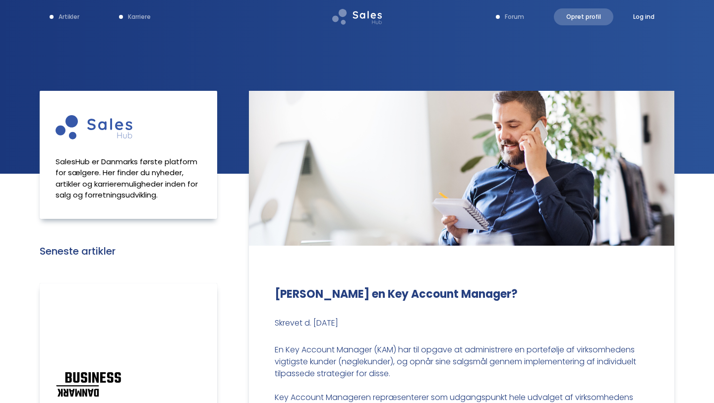  I want to click on p: Forum, so click(514, 17).